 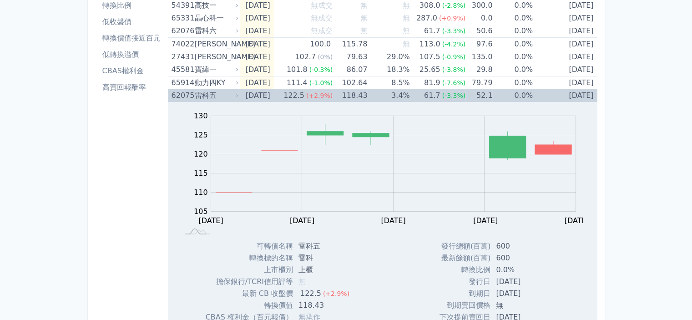 I want to click on span: (-7.6%), so click(x=454, y=83).